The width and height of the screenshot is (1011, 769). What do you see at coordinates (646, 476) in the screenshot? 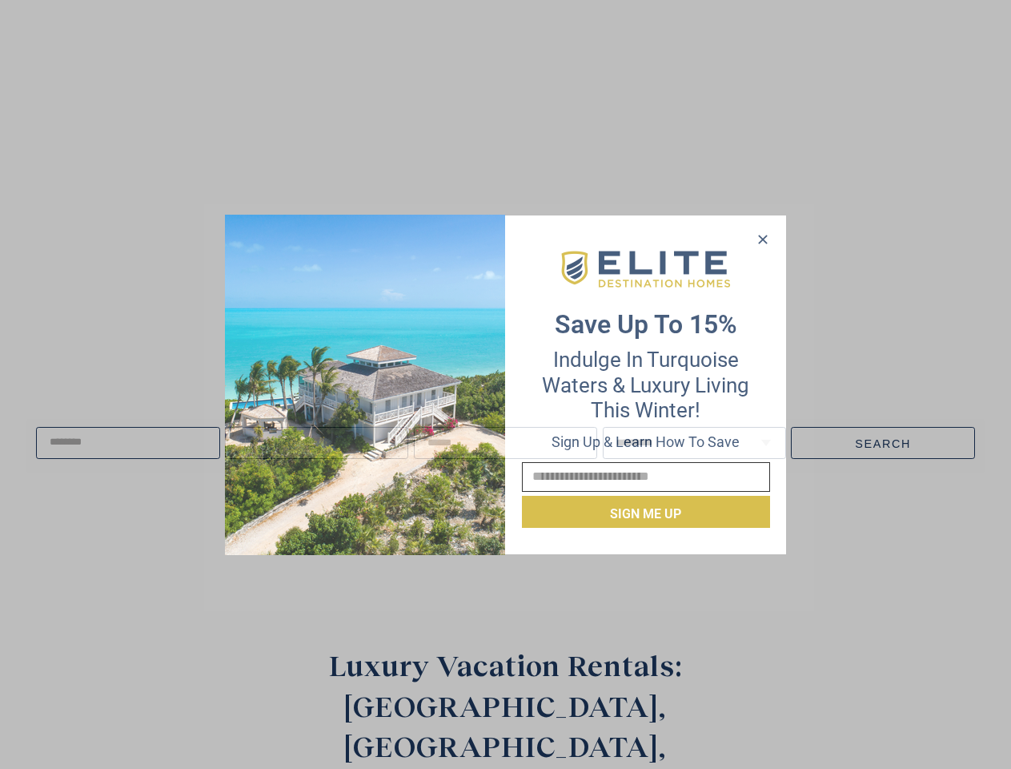
I see `input: Email` at bounding box center [646, 476].